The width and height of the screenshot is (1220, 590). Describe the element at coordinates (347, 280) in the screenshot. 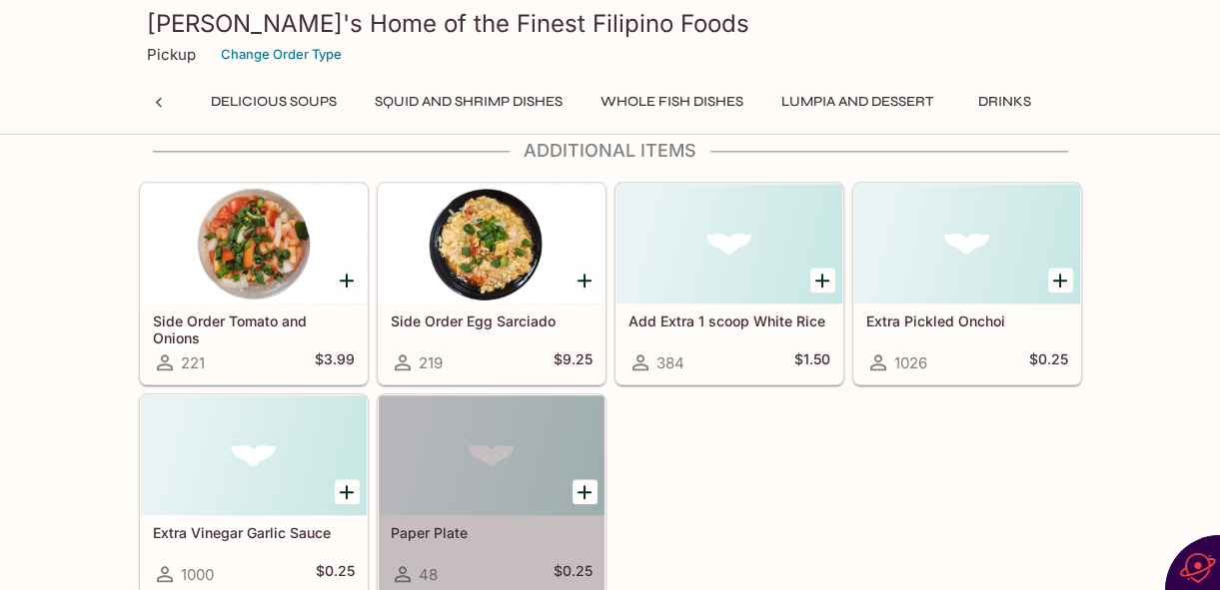

I see `button: Add Side Order Tomato and Onions` at that location.